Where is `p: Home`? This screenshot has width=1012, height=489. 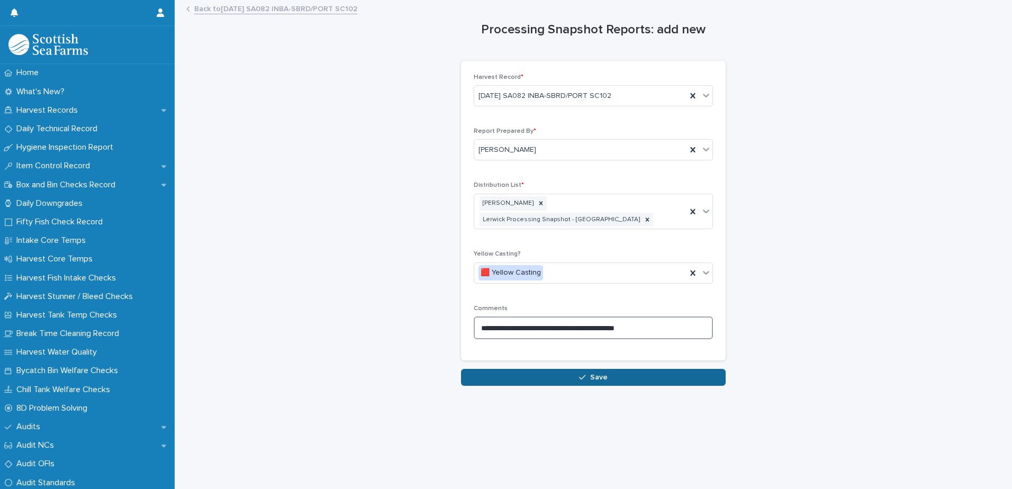
p: Home is located at coordinates (30, 73).